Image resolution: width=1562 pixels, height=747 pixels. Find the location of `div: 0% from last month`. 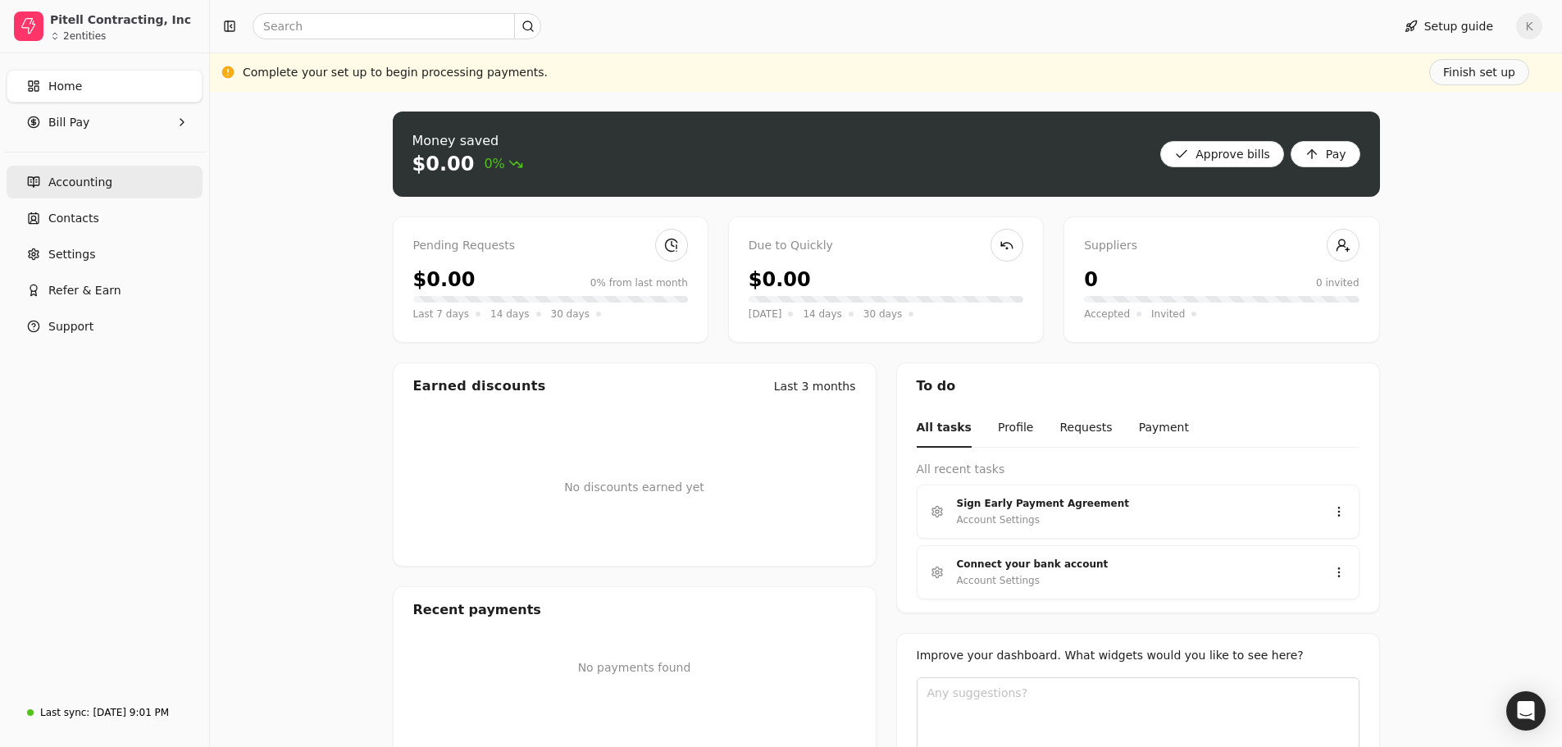

div: 0% from last month is located at coordinates (639, 283).